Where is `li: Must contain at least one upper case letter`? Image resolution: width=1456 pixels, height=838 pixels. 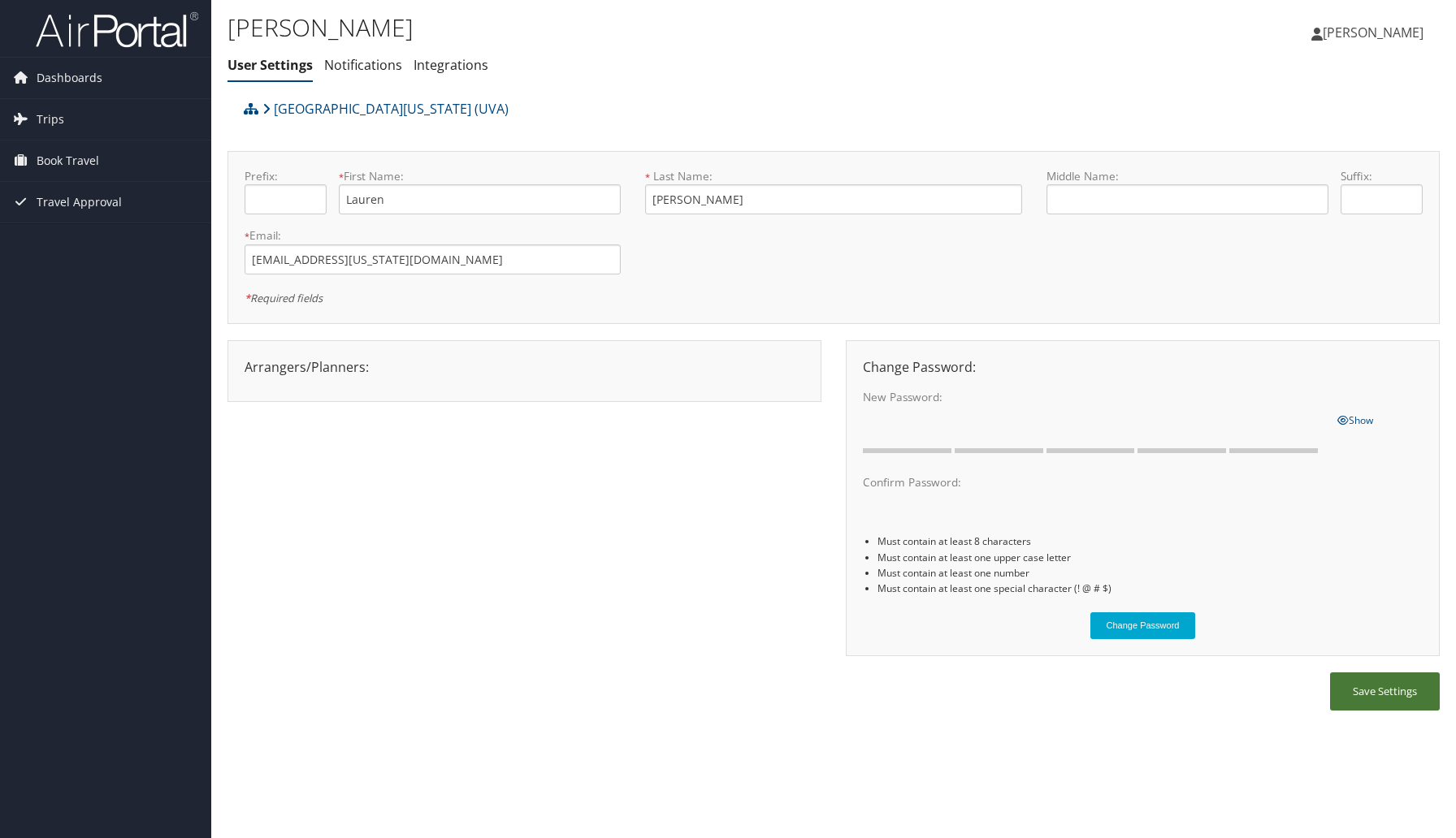
li: Must contain at least one upper case letter is located at coordinates (1150, 557).